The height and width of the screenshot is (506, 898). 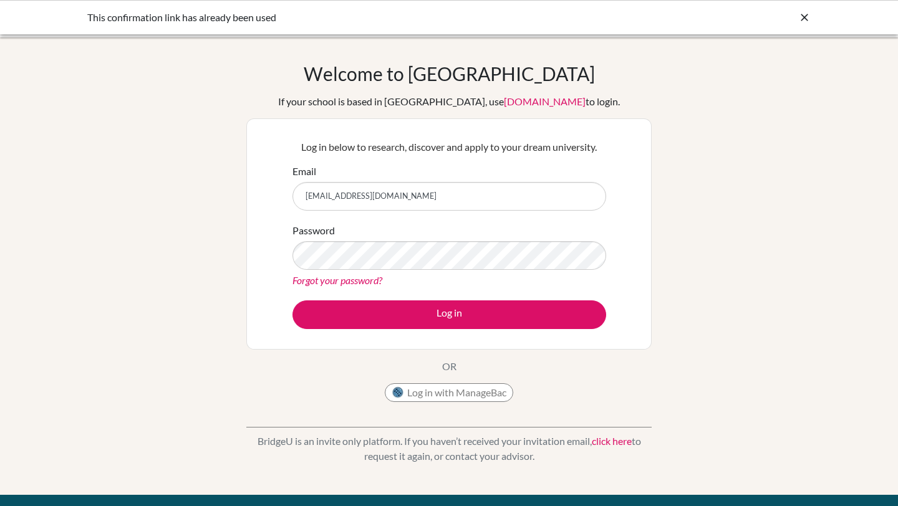 I want to click on p: OR, so click(x=449, y=367).